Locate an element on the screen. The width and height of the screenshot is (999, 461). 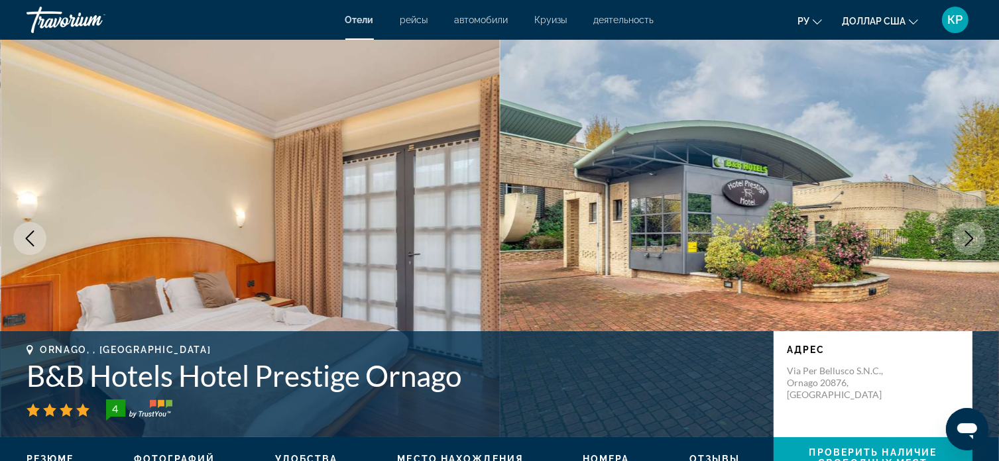
p: адрес is located at coordinates (873, 350).